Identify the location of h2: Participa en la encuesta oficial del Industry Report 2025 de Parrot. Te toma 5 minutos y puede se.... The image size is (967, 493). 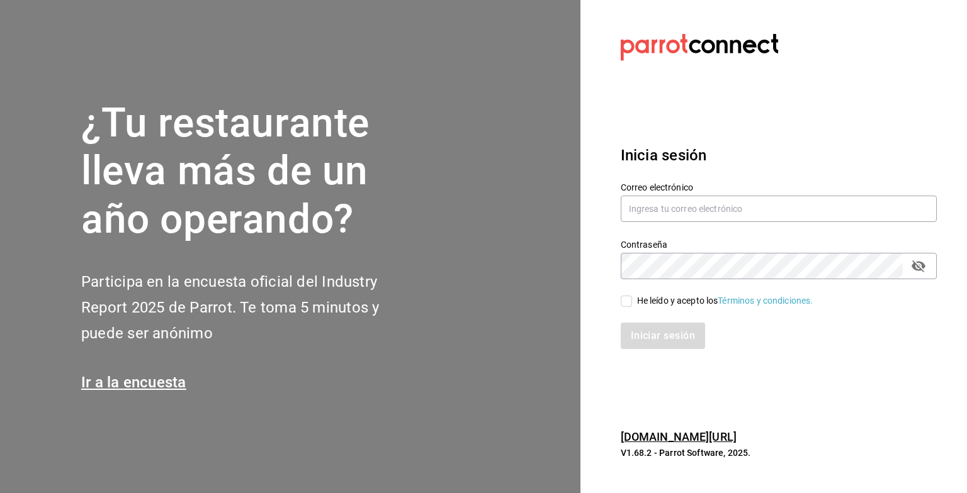
(251, 308).